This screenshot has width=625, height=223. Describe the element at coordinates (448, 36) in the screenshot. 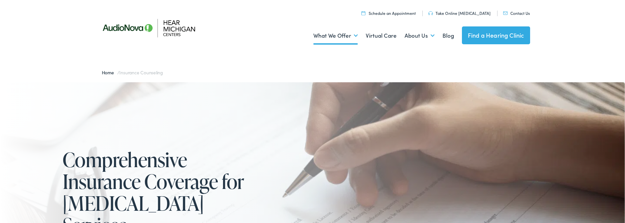

I see `a: Blog` at that location.